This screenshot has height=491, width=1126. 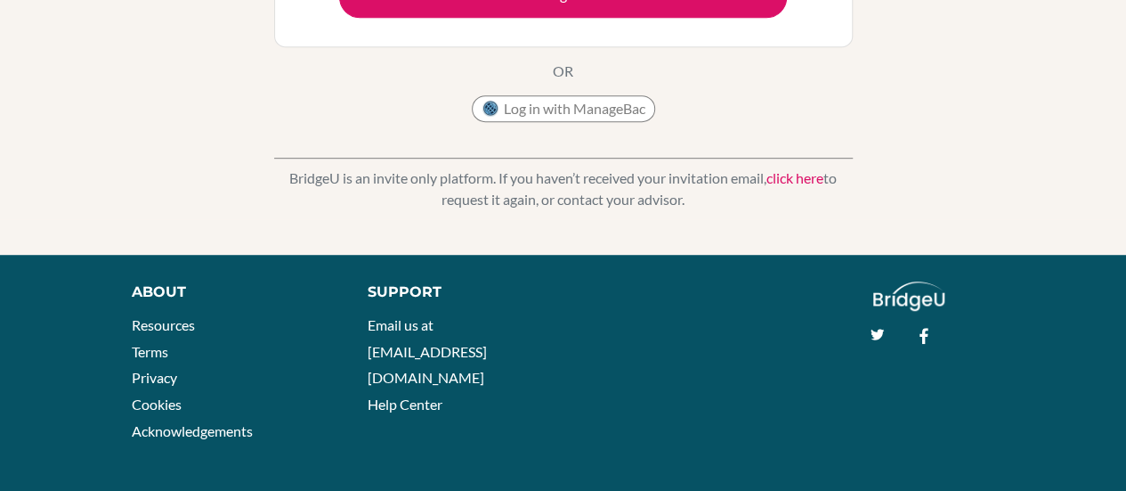 I want to click on a: Acknowledgements, so click(x=192, y=430).